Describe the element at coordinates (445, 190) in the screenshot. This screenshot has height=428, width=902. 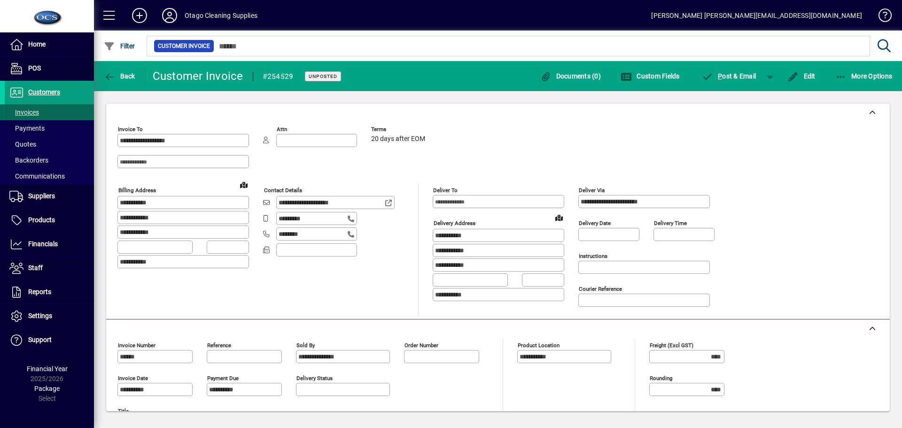
I see `mat-label: Deliver To` at that location.